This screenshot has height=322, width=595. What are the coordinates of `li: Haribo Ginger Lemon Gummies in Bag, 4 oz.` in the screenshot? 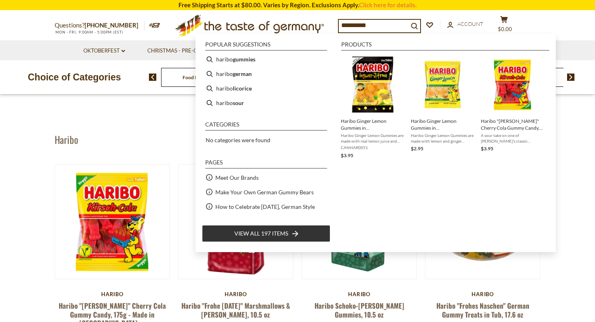 It's located at (442, 108).